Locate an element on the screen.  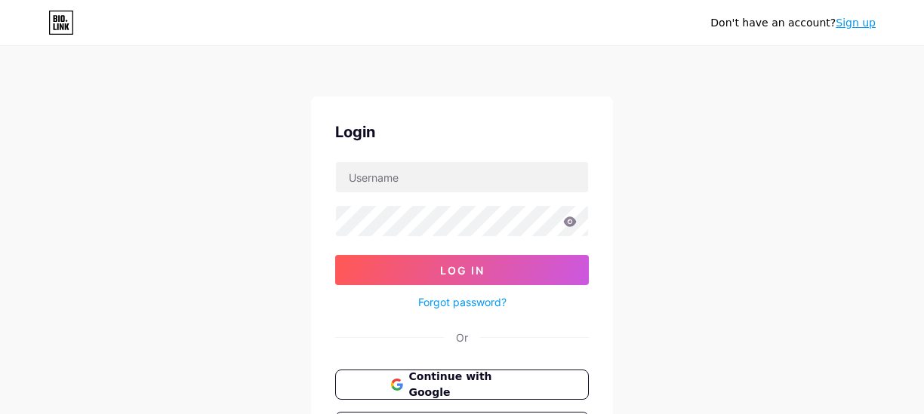
span: Continue with Google is located at coordinates (471, 385).